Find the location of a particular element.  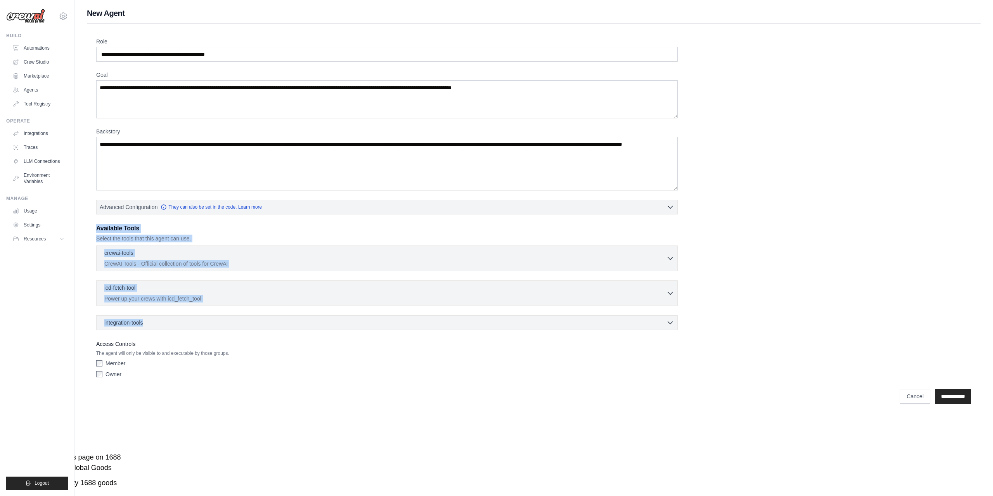

a: Settings is located at coordinates (38, 225).